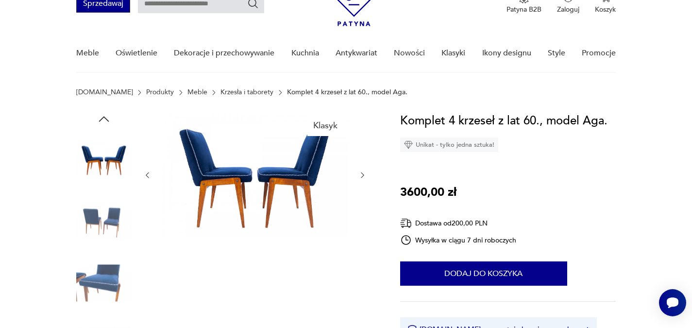 This screenshot has height=328, width=692. I want to click on a: Ikony designu, so click(506, 53).